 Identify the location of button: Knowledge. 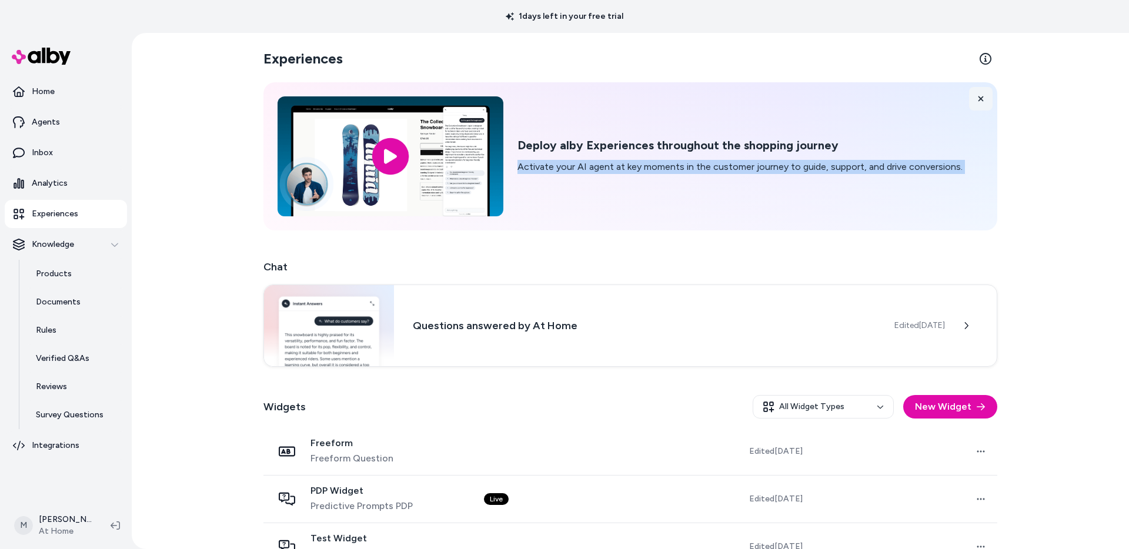
(66, 245).